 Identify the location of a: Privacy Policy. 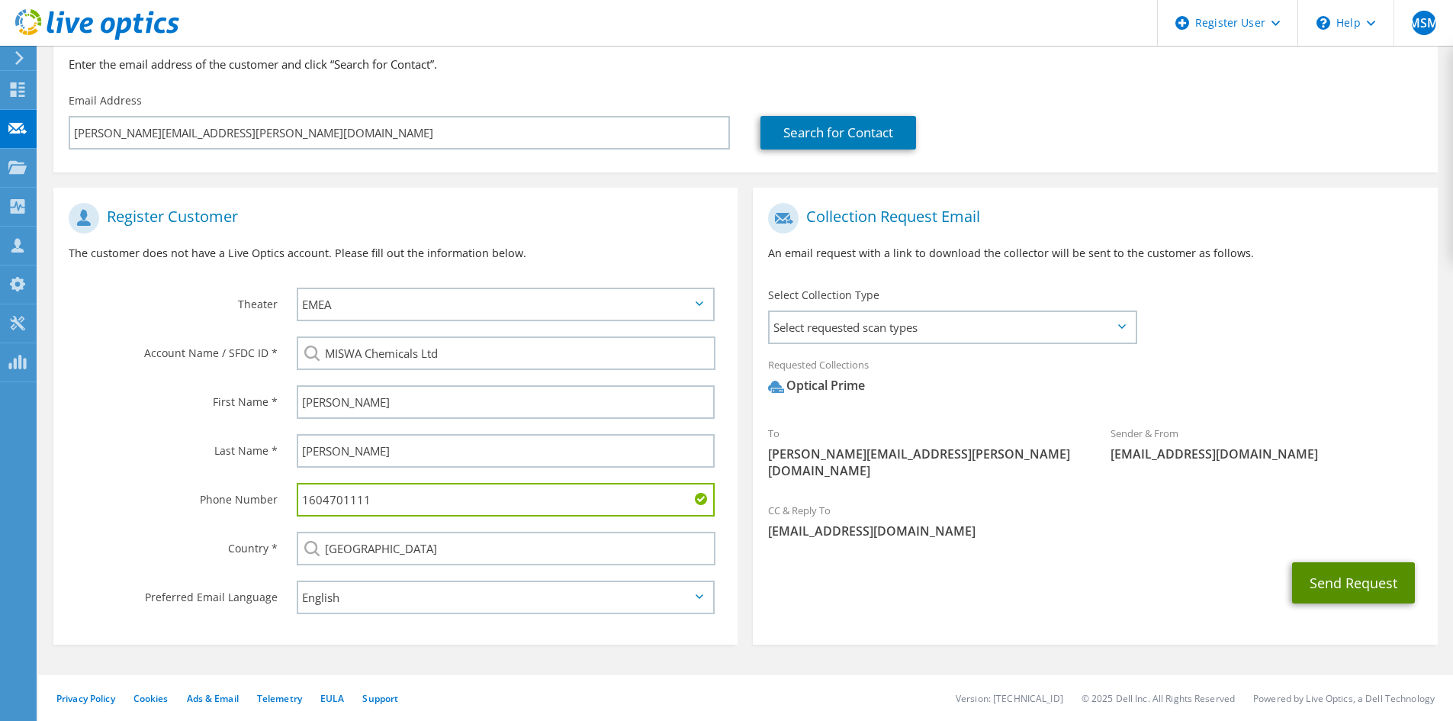
(85, 698).